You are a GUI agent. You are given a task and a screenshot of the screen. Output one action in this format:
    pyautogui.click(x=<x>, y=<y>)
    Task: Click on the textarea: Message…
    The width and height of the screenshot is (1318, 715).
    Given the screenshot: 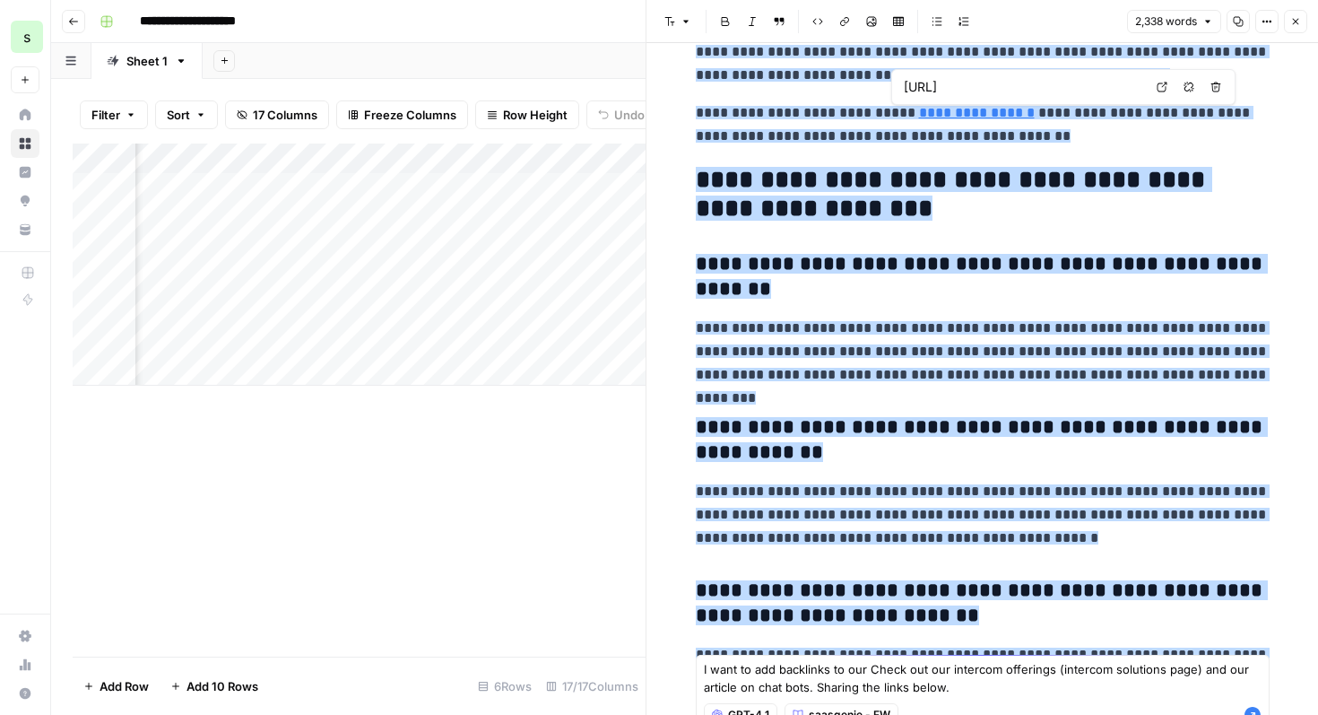 What is the action you would take?
    pyautogui.click(x=179, y=565)
    